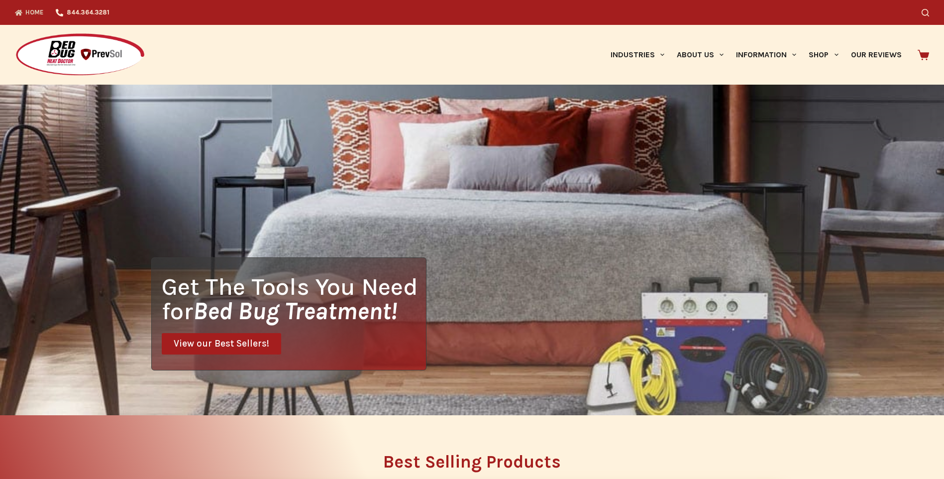 The width and height of the screenshot is (944, 479). I want to click on a: Prevsol/Bed Bug Heat Doctor, so click(80, 55).